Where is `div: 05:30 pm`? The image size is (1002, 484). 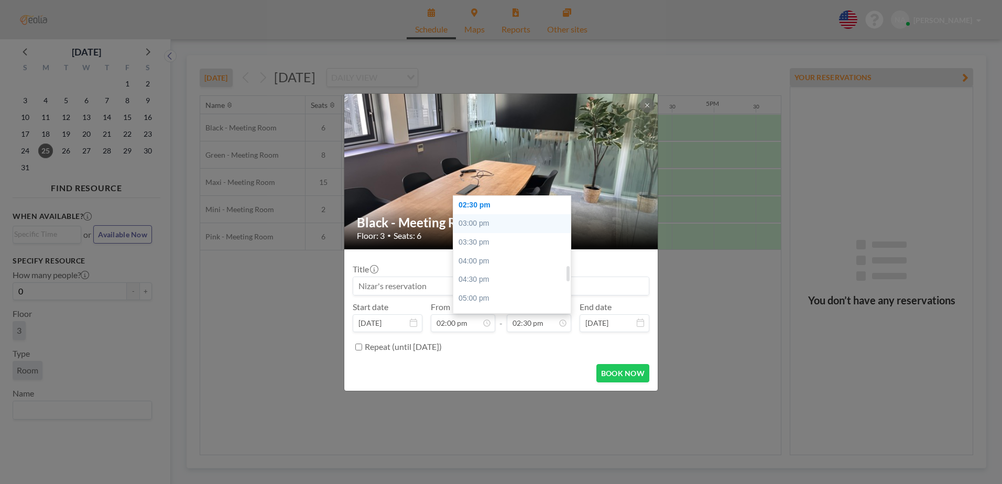
div: 05:30 pm is located at coordinates (514, 317).